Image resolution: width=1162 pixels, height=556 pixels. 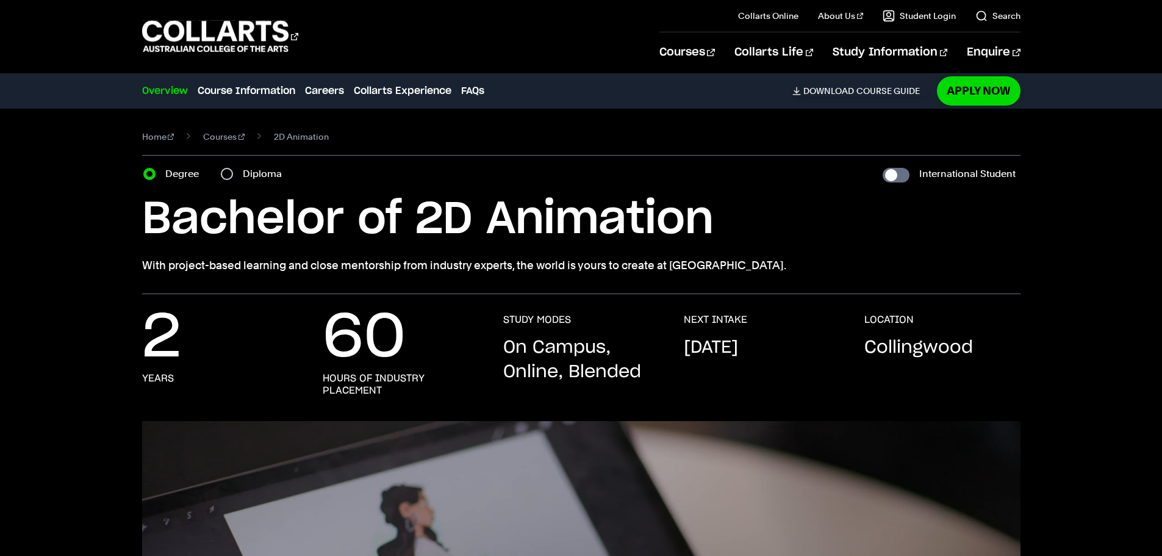 What do you see at coordinates (301, 137) in the screenshot?
I see `span: 2D Animation` at bounding box center [301, 137].